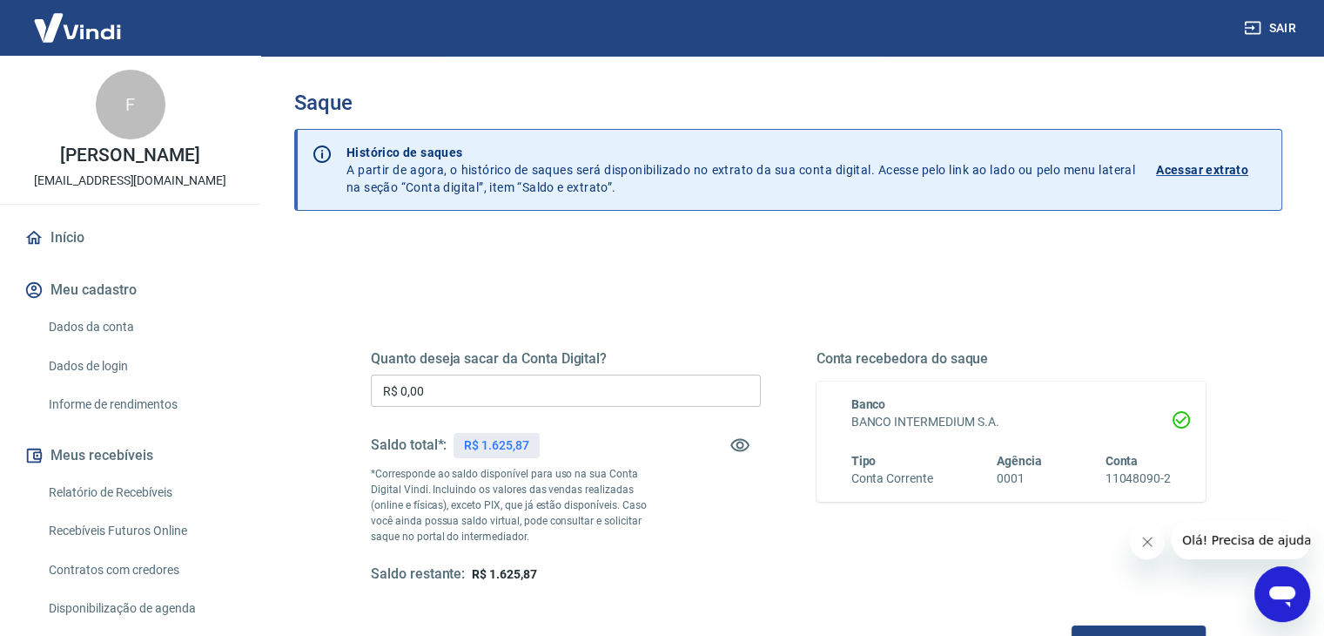 The height and width of the screenshot is (636, 1324). What do you see at coordinates (1012, 359) in the screenshot?
I see `h5: Conta recebedora do saque` at bounding box center [1012, 359].